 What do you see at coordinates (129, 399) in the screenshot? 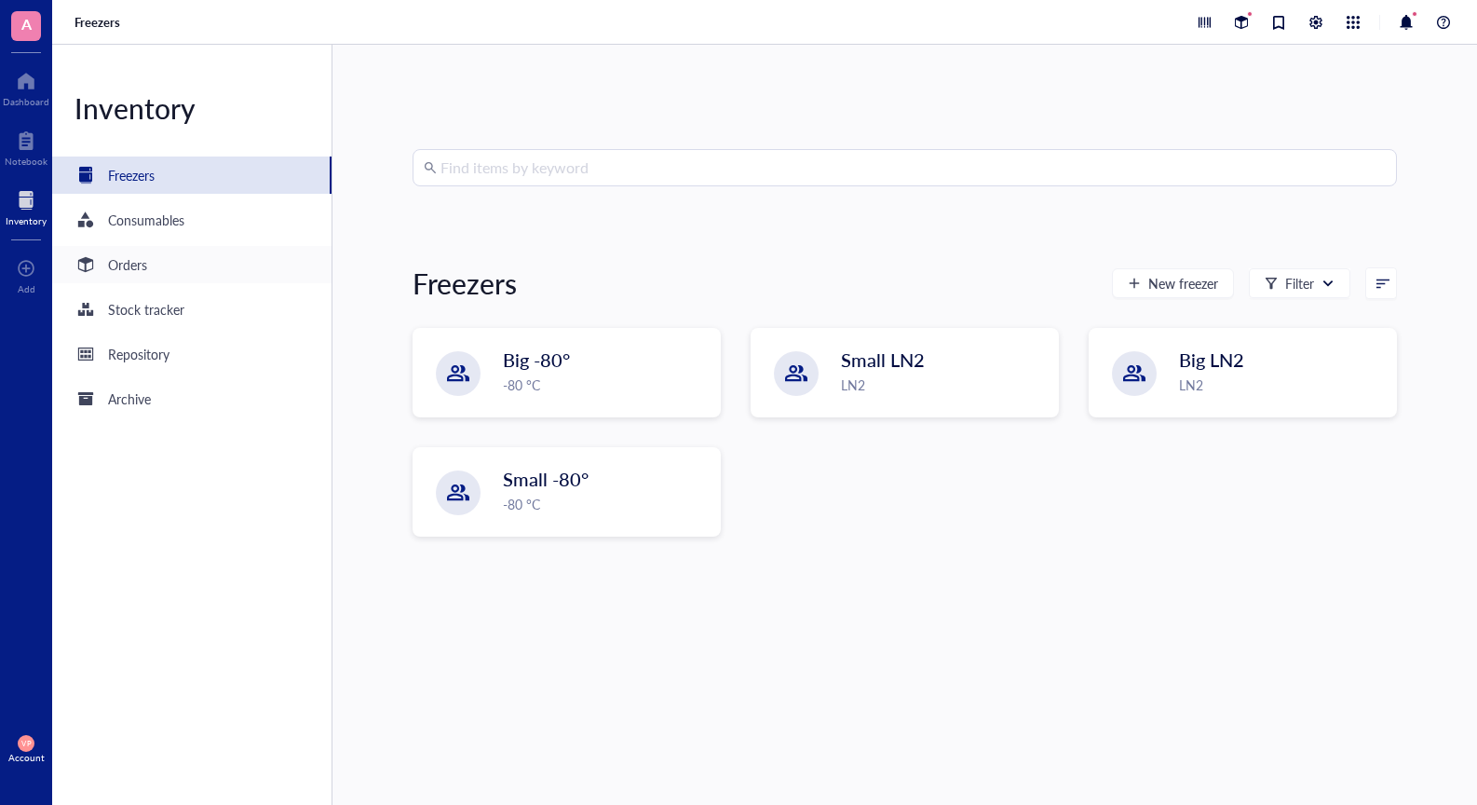
I see `div: Archive` at bounding box center [129, 399].